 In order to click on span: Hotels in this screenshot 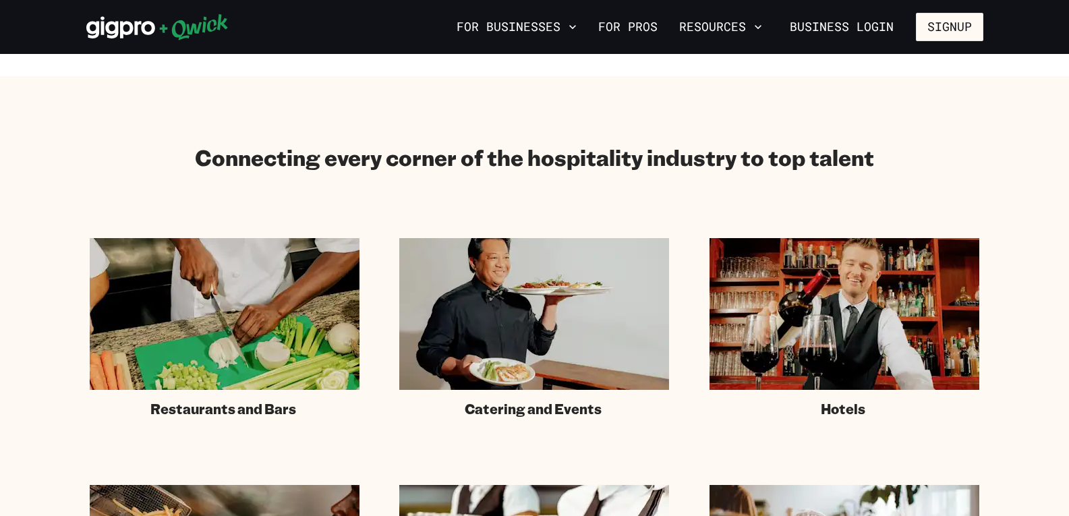, I will do `click(843, 409)`.